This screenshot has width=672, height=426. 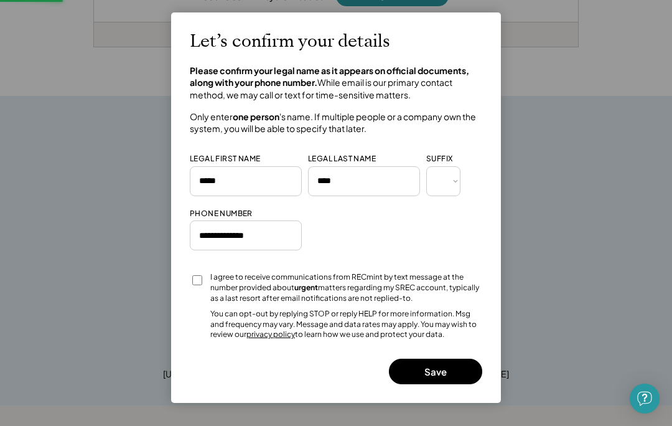 I want to click on button: Save, so click(x=436, y=371).